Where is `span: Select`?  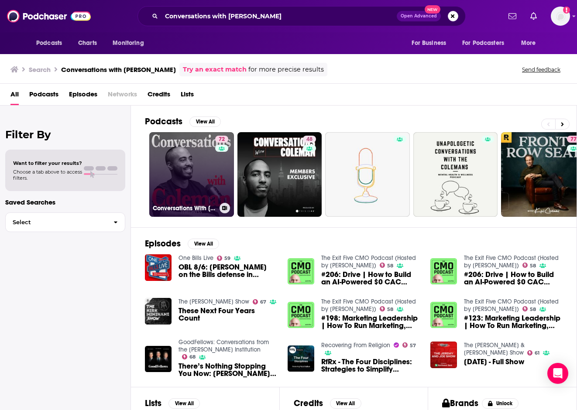 span: Select is located at coordinates (56, 222).